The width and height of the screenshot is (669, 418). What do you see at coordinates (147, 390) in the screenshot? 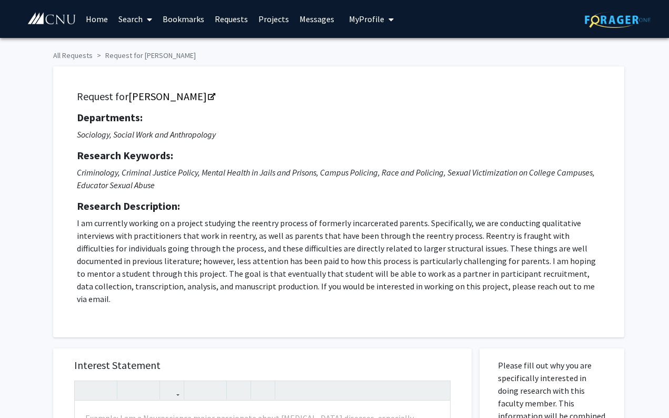
I see `button: Subscript` at bounding box center [147, 390].